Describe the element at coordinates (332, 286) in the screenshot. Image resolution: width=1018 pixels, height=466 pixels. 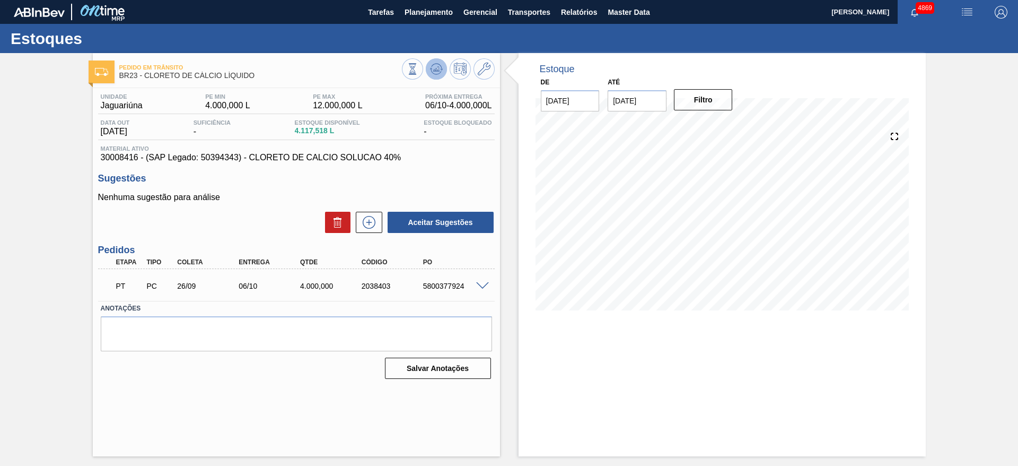
I see `div: 4.000,000` at that location.